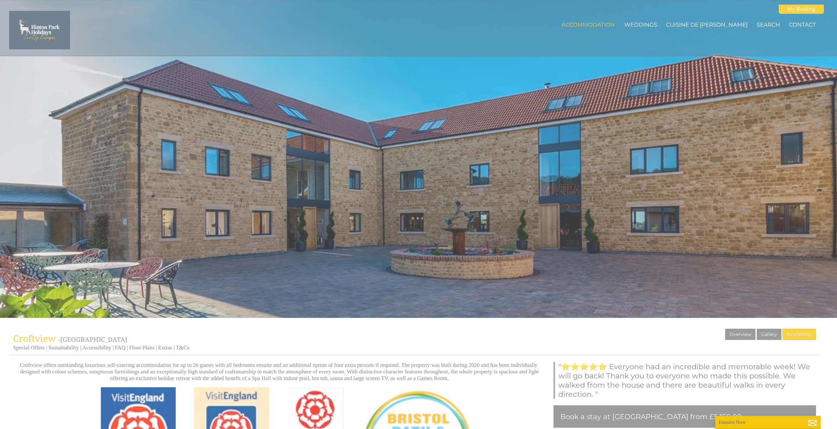 Image resolution: width=837 pixels, height=429 pixels. What do you see at coordinates (641, 25) in the screenshot?
I see `a: Weddings` at bounding box center [641, 25].